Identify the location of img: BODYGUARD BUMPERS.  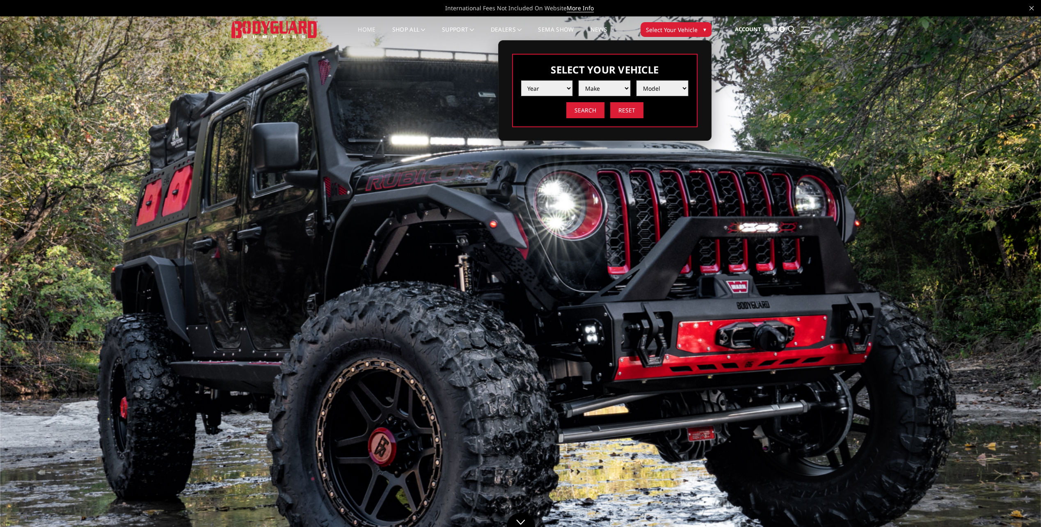
(274, 29).